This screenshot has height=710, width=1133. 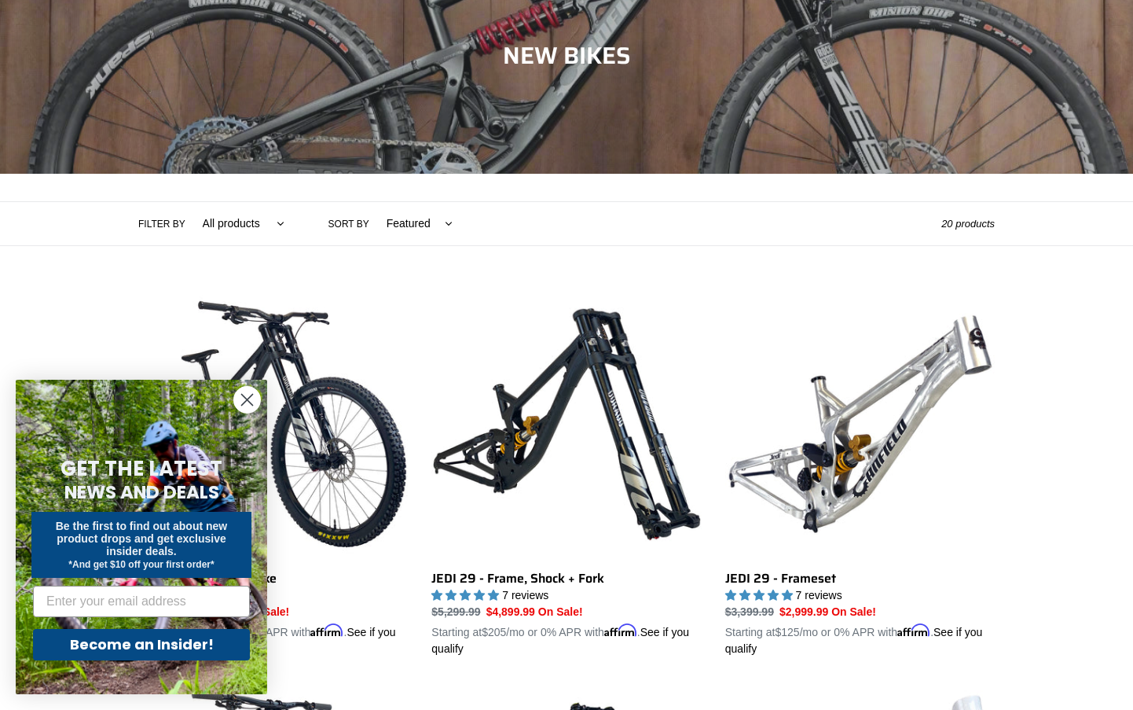 What do you see at coordinates (247, 399) in the screenshot?
I see `button: Close dialog` at bounding box center [247, 399].